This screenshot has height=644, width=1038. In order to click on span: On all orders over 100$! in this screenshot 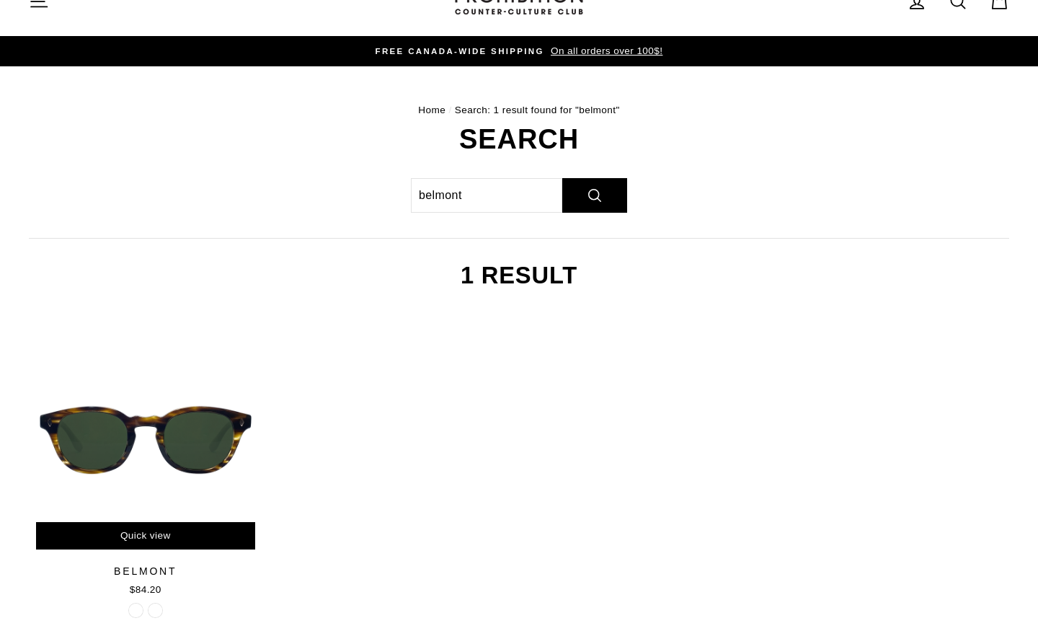, I will do `click(605, 50)`.